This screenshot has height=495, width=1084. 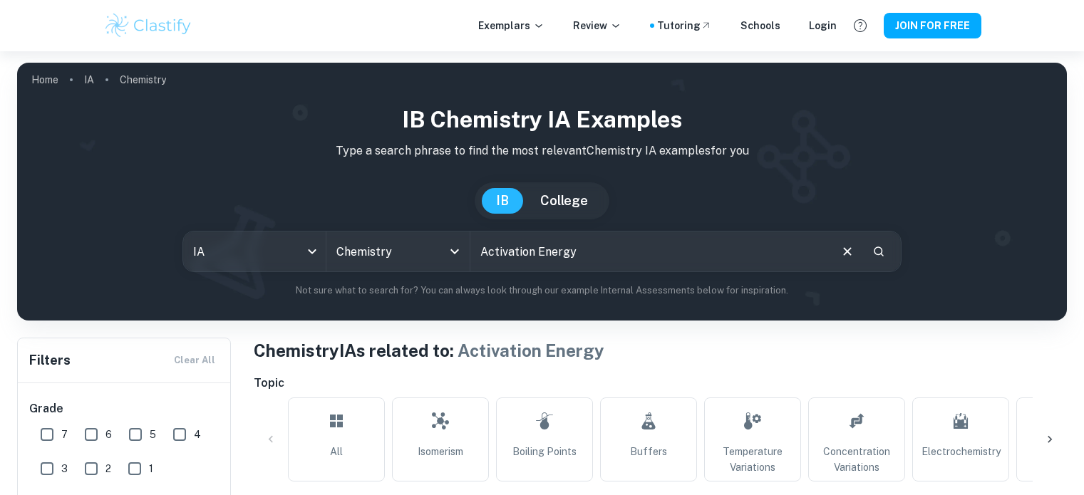 What do you see at coordinates (823, 26) in the screenshot?
I see `a: Login` at bounding box center [823, 26].